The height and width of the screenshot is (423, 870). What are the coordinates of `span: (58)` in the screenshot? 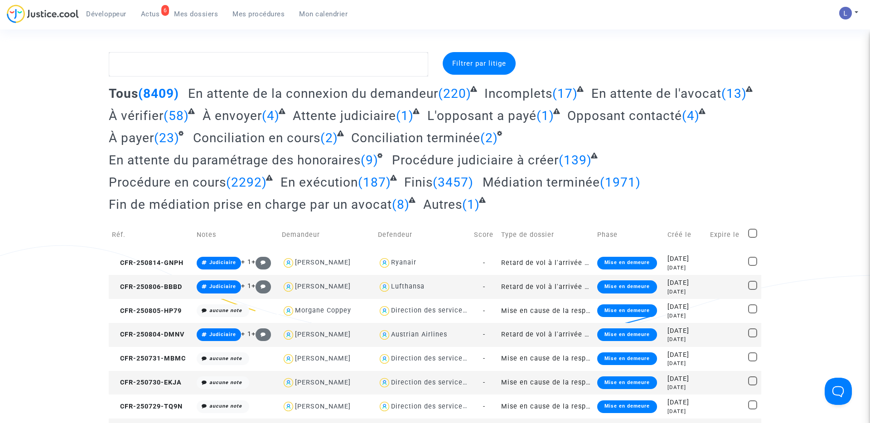 It's located at (176, 116).